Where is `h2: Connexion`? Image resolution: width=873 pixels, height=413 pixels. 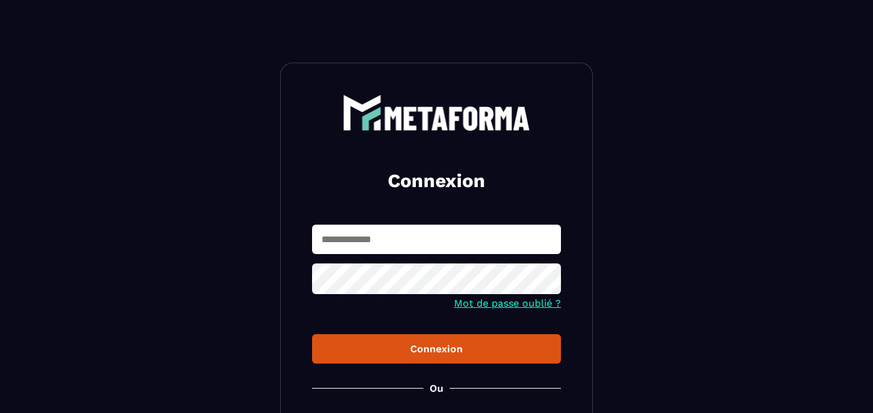
h2: Connexion is located at coordinates (437, 181).